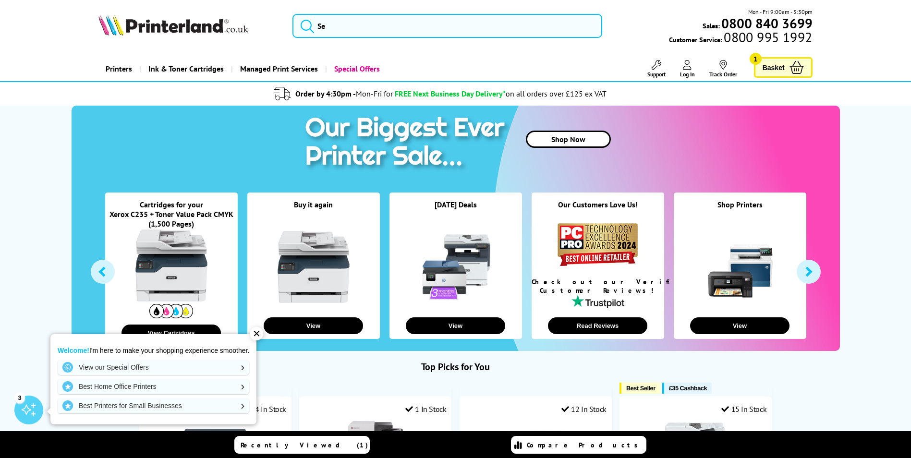 The height and width of the screenshot is (458, 911). Describe the element at coordinates (597, 326) in the screenshot. I see `button: Read Reviews` at that location.